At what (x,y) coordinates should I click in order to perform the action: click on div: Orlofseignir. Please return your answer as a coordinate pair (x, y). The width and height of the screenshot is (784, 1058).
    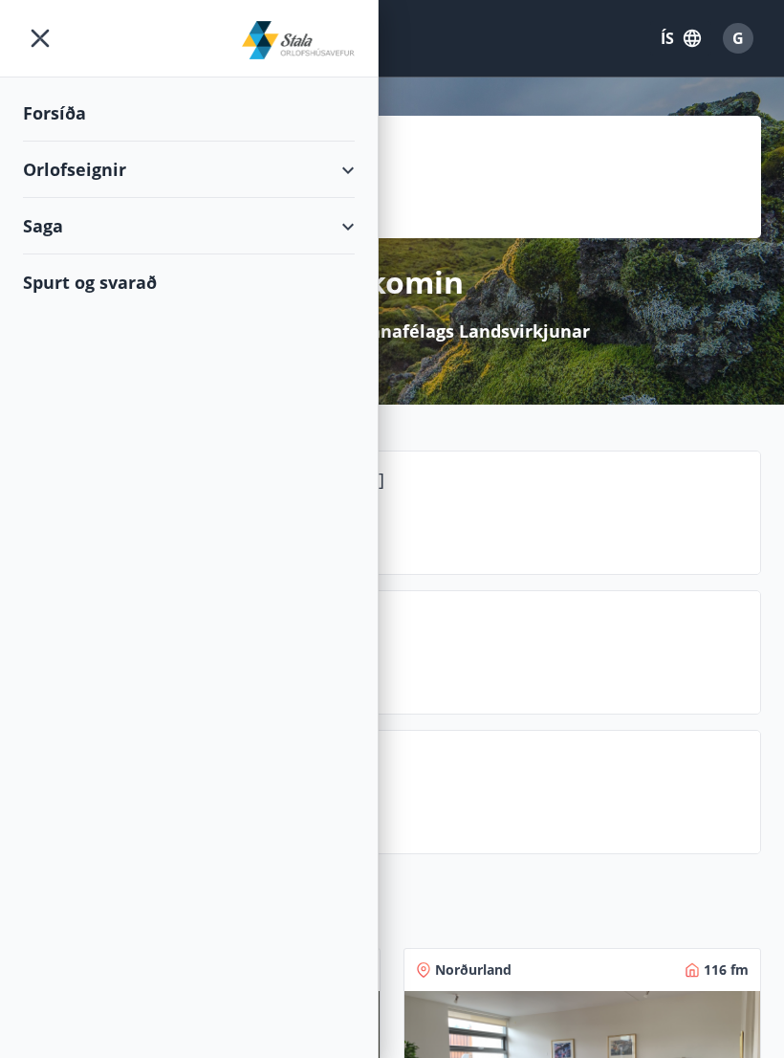
    Looking at the image, I should click on (188, 169).